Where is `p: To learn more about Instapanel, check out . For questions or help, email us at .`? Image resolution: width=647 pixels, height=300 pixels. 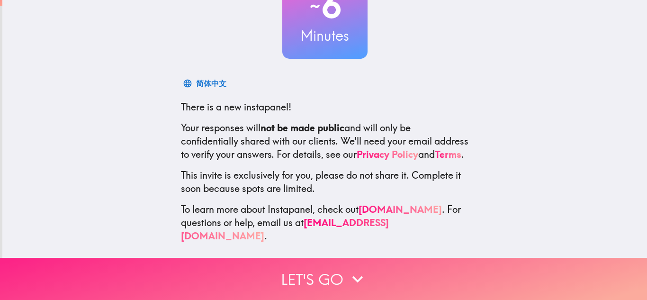 p: To learn more about Instapanel, check out . For questions or help, email us at . is located at coordinates (325, 223).